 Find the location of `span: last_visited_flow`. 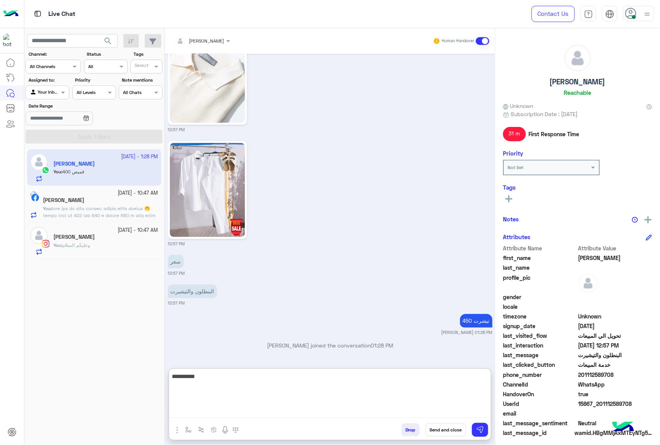

span: last_visited_flow is located at coordinates (540, 335).